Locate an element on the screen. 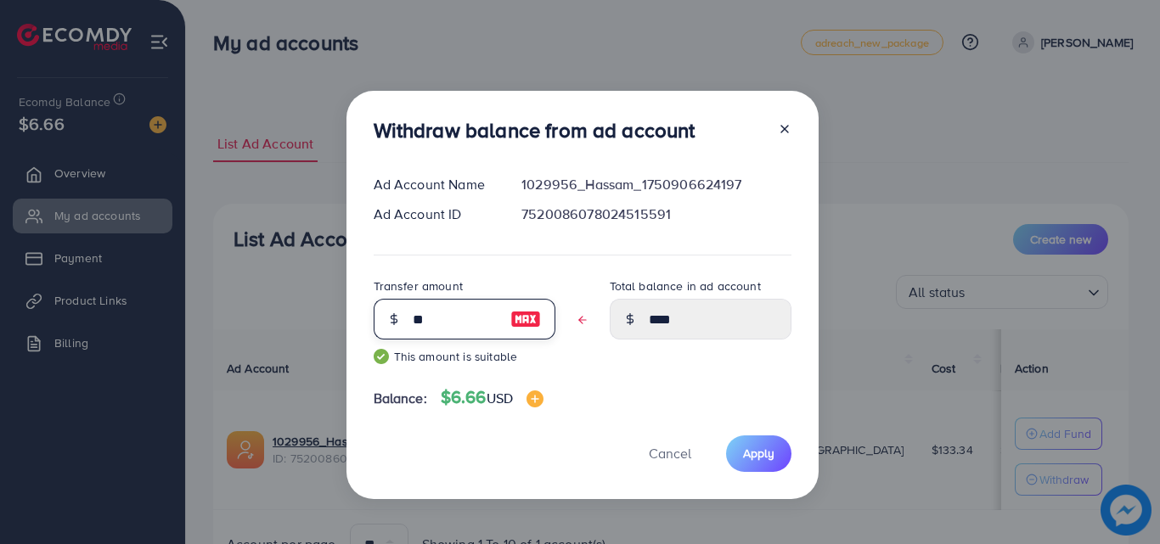  h4: $6.66 is located at coordinates (492, 397).